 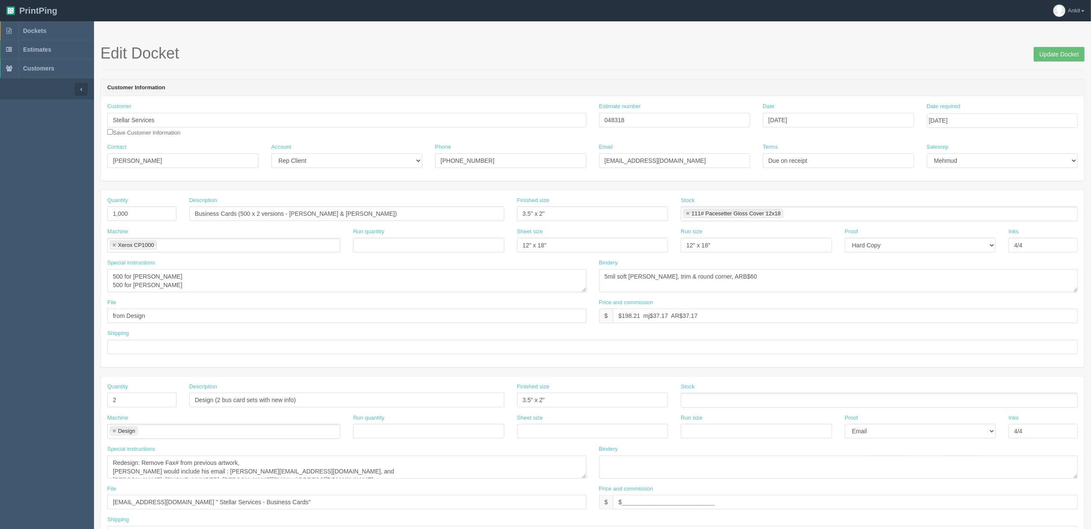 I want to click on label: Phone, so click(x=443, y=147).